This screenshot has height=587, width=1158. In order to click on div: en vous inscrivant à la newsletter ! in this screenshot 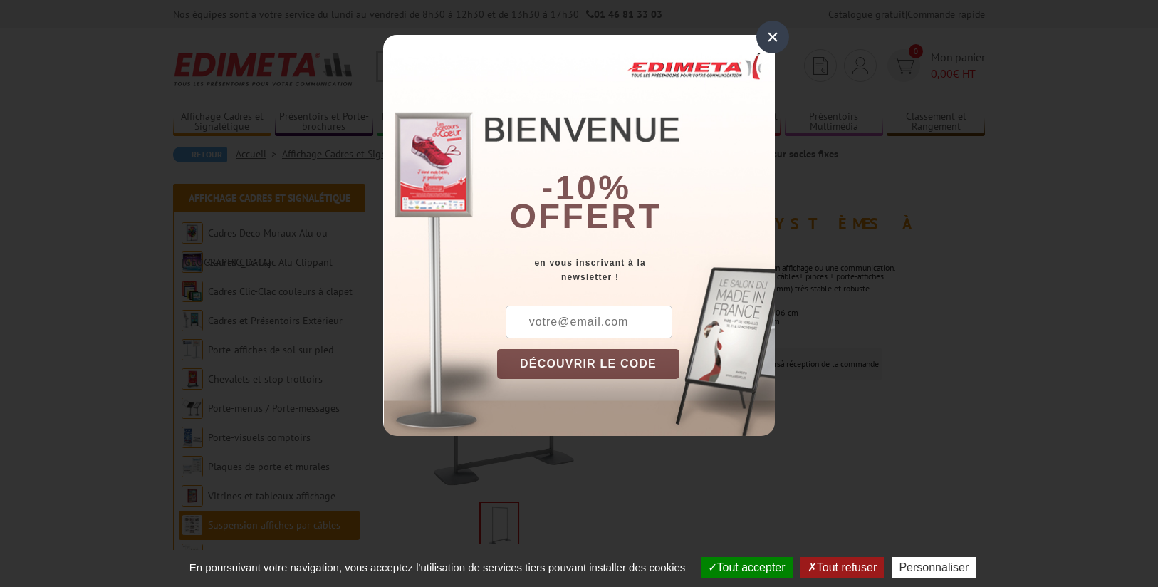, I will do `click(636, 270)`.